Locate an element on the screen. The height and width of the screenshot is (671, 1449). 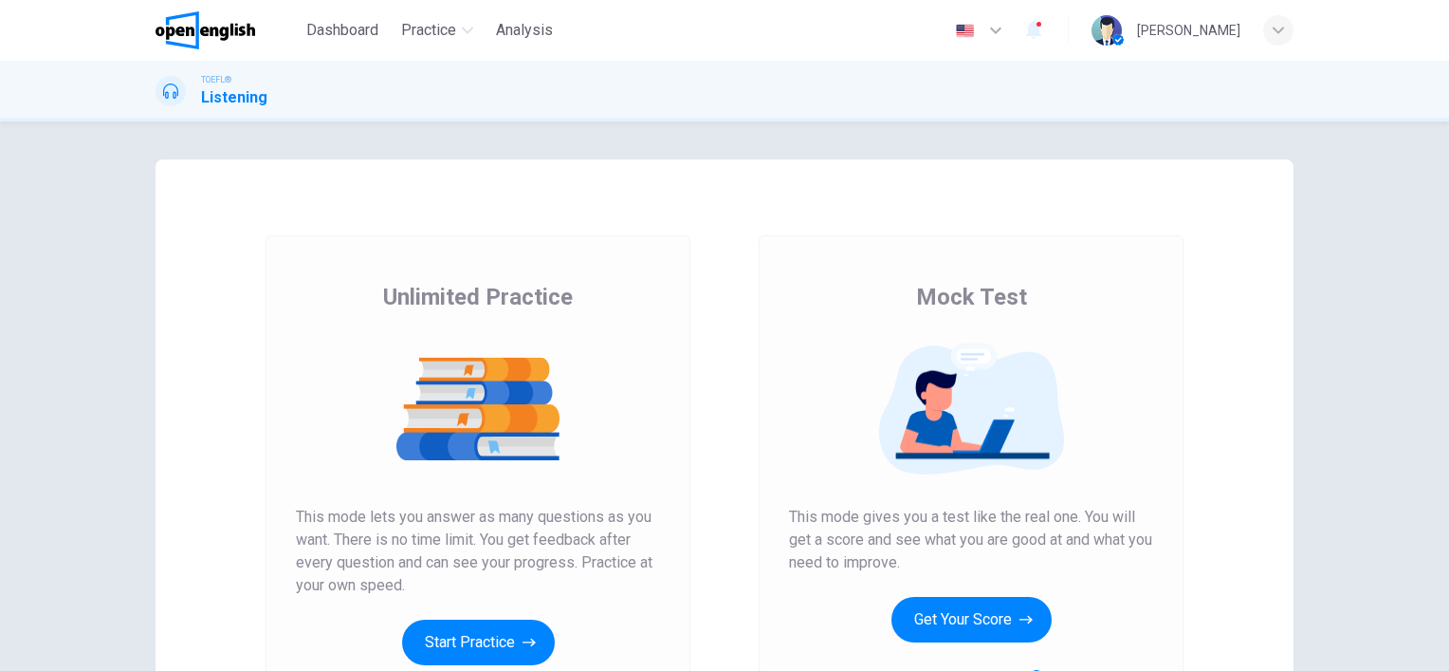
span: Analysis is located at coordinates (525, 30).